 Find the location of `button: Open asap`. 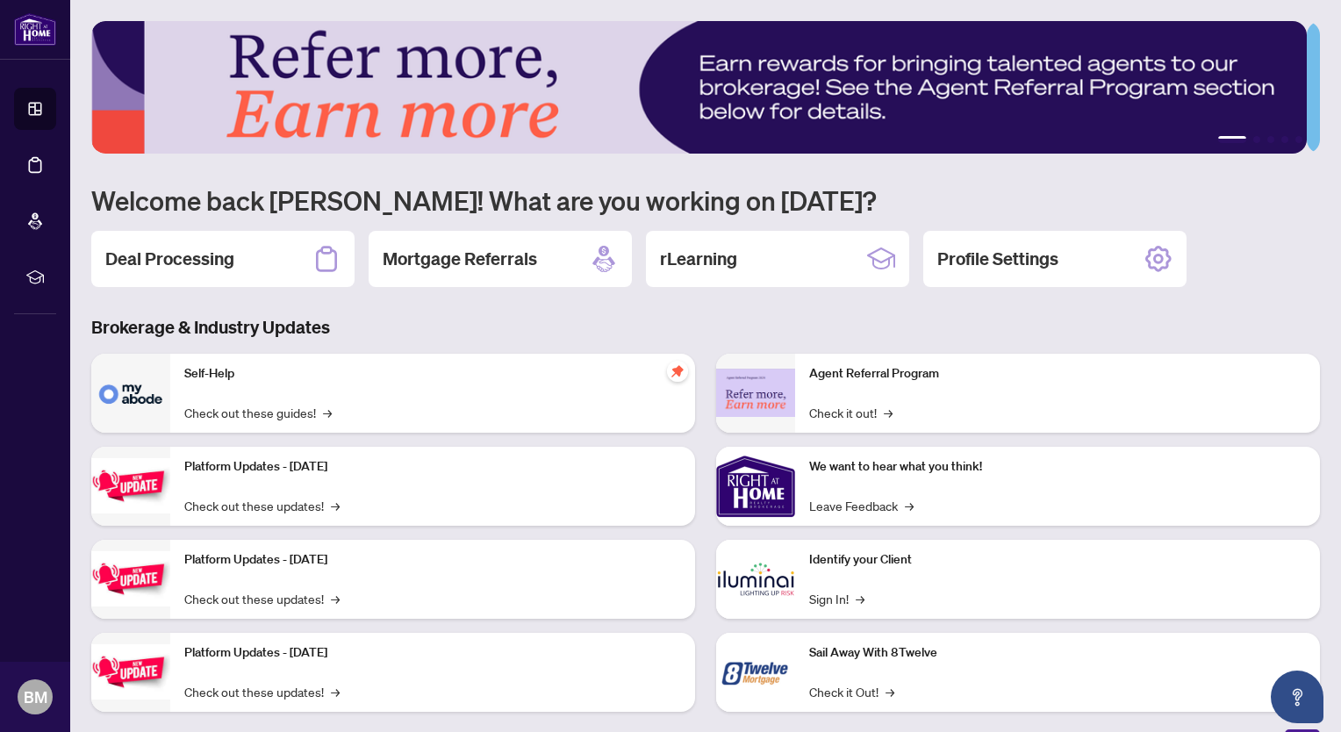

button: Open asap is located at coordinates (1297, 697).